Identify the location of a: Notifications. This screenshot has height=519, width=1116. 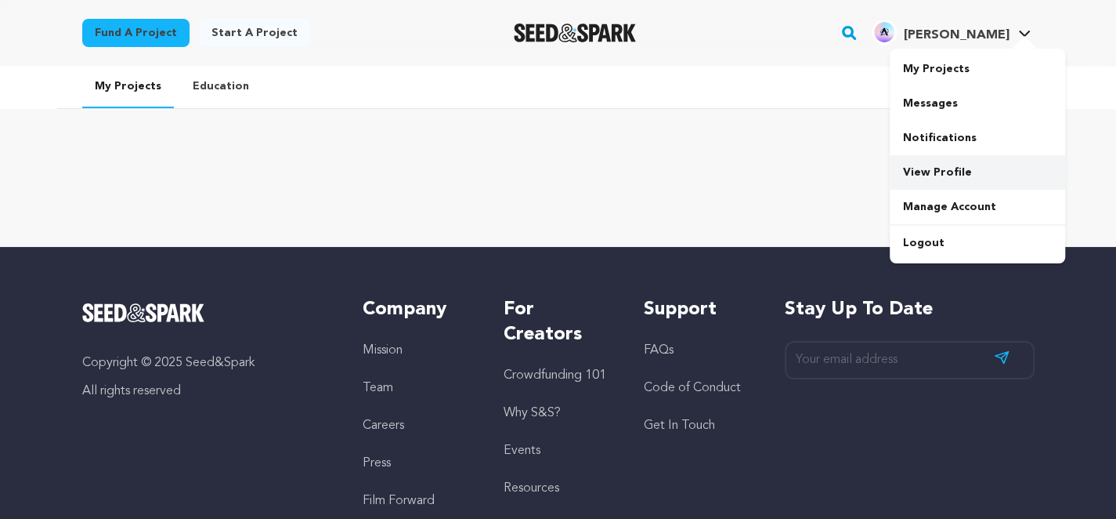
(978, 138).